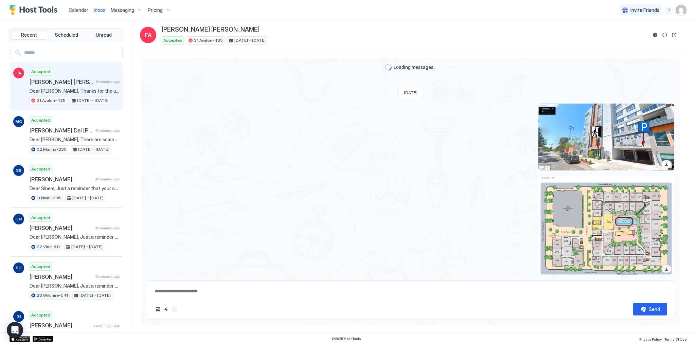 The image size is (696, 345). What do you see at coordinates (19, 170) in the screenshot?
I see `span: SS` at bounding box center [19, 170].